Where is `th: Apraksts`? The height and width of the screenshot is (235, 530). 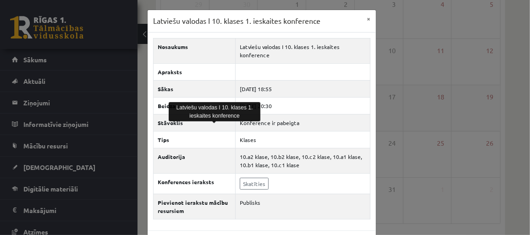 th: Apraksts is located at coordinates (194, 71).